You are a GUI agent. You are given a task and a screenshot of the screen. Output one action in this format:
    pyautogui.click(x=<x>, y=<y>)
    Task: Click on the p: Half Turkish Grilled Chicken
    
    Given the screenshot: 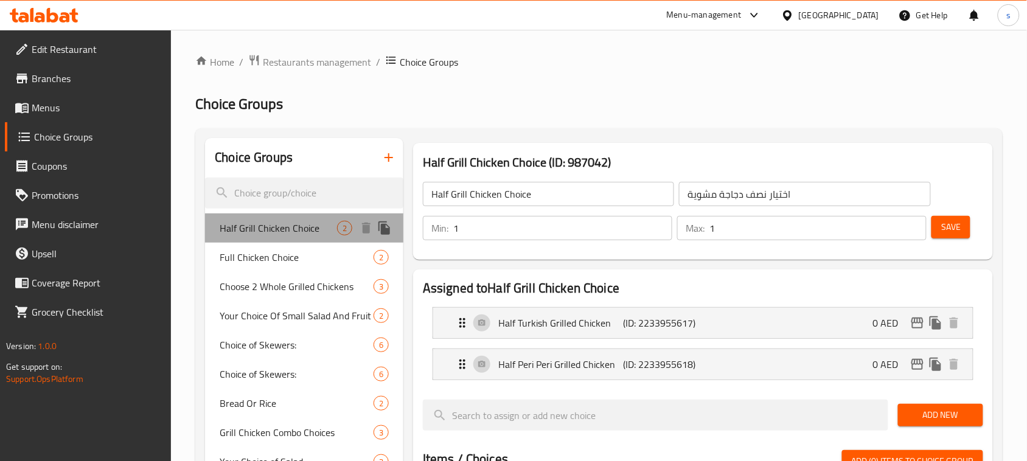 What is the action you would take?
    pyautogui.click(x=560, y=323)
    